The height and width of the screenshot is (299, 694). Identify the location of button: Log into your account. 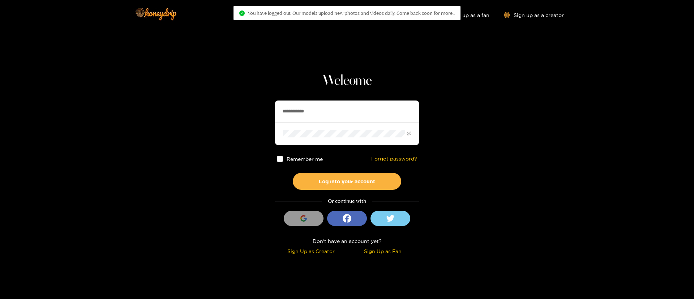
(347, 181).